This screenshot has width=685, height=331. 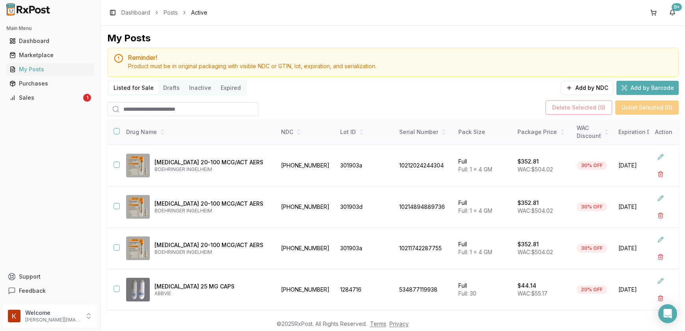 I want to click on div: Marketplace, so click(x=50, y=55).